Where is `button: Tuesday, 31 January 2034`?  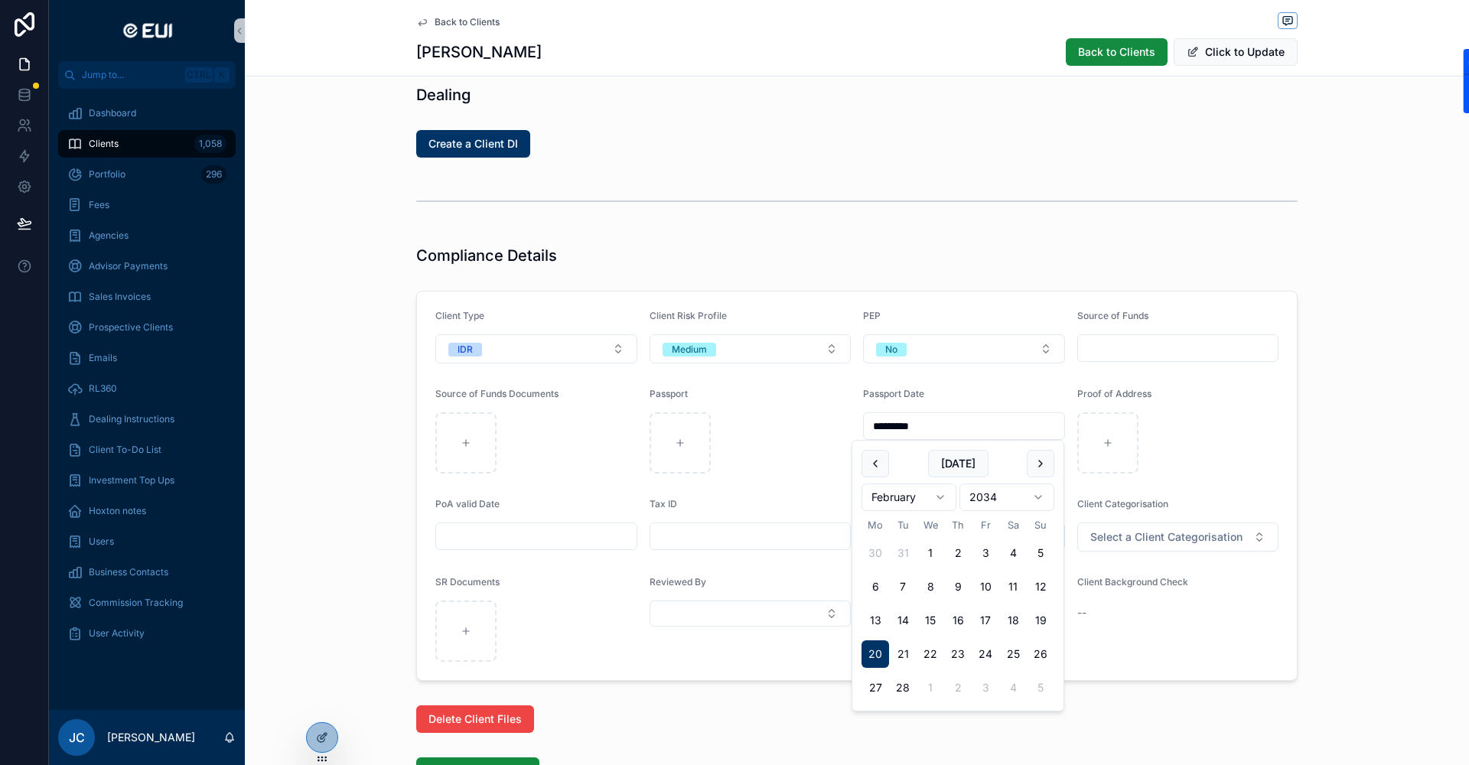
button: Tuesday, 31 January 2034 is located at coordinates (903, 553).